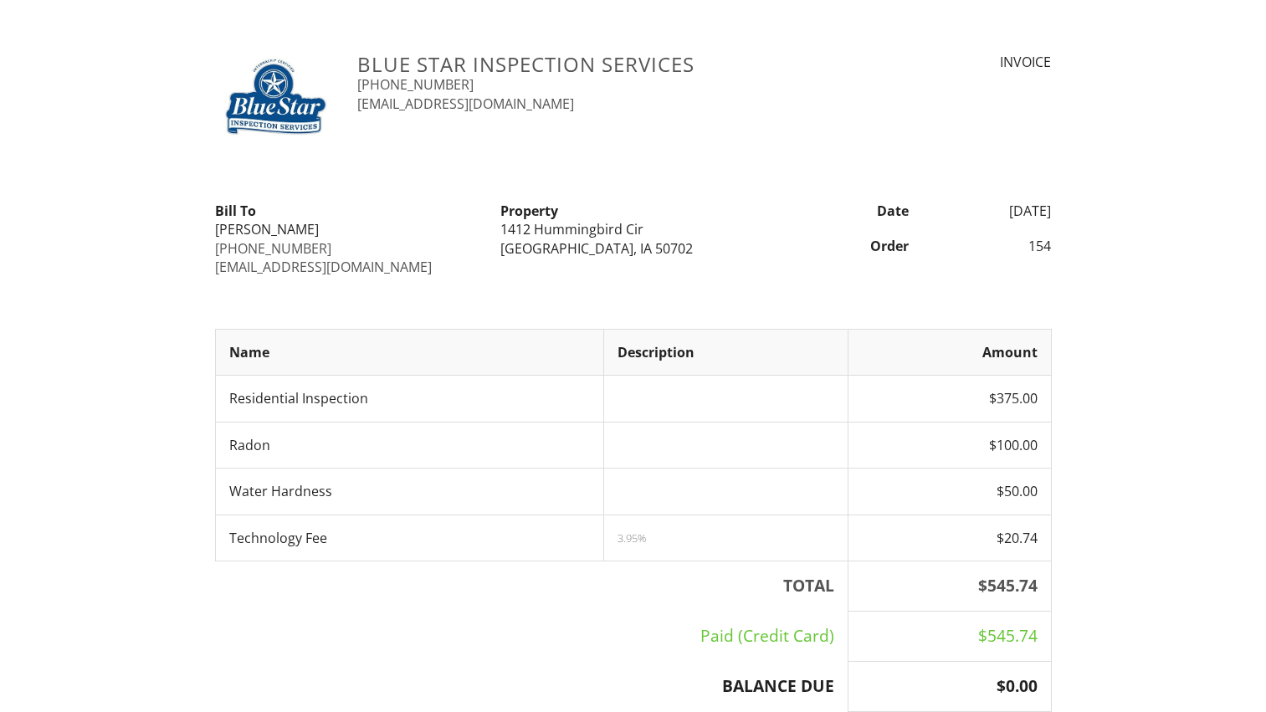 The width and height of the screenshot is (1266, 712). I want to click on div: Date, so click(847, 211).